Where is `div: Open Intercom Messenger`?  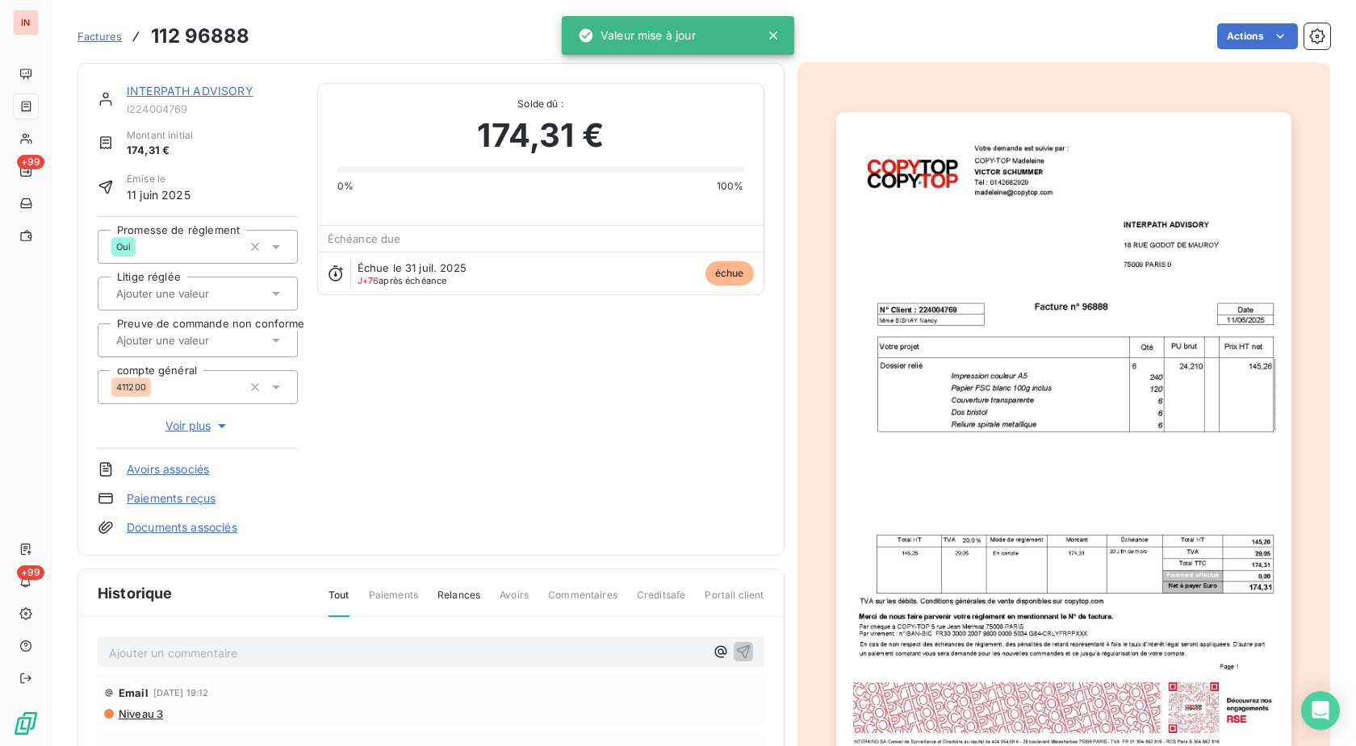
div: Open Intercom Messenger is located at coordinates (1320, 711).